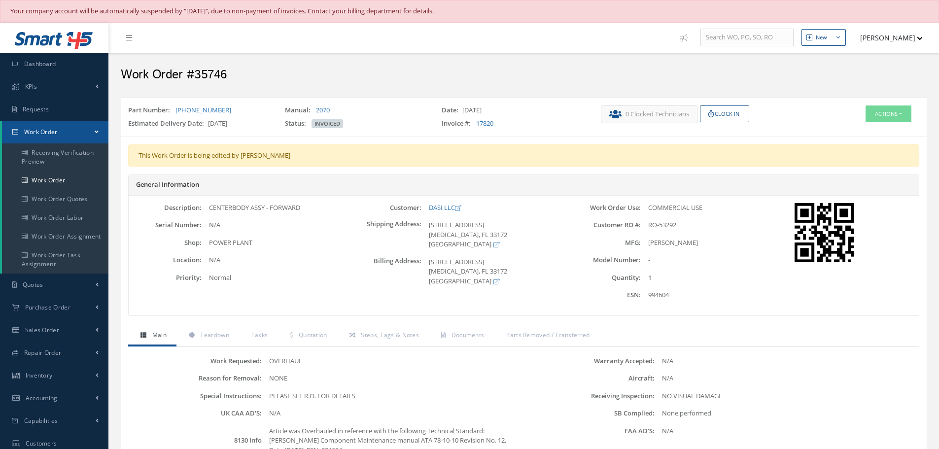 This screenshot has height=449, width=939. I want to click on span: Tasks, so click(260, 335).